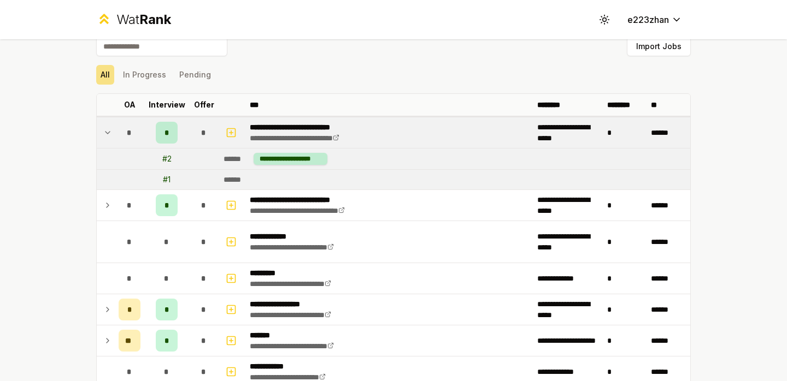 This screenshot has width=787, height=381. What do you see at coordinates (658, 46) in the screenshot?
I see `button: Import Jobs` at bounding box center [658, 46].